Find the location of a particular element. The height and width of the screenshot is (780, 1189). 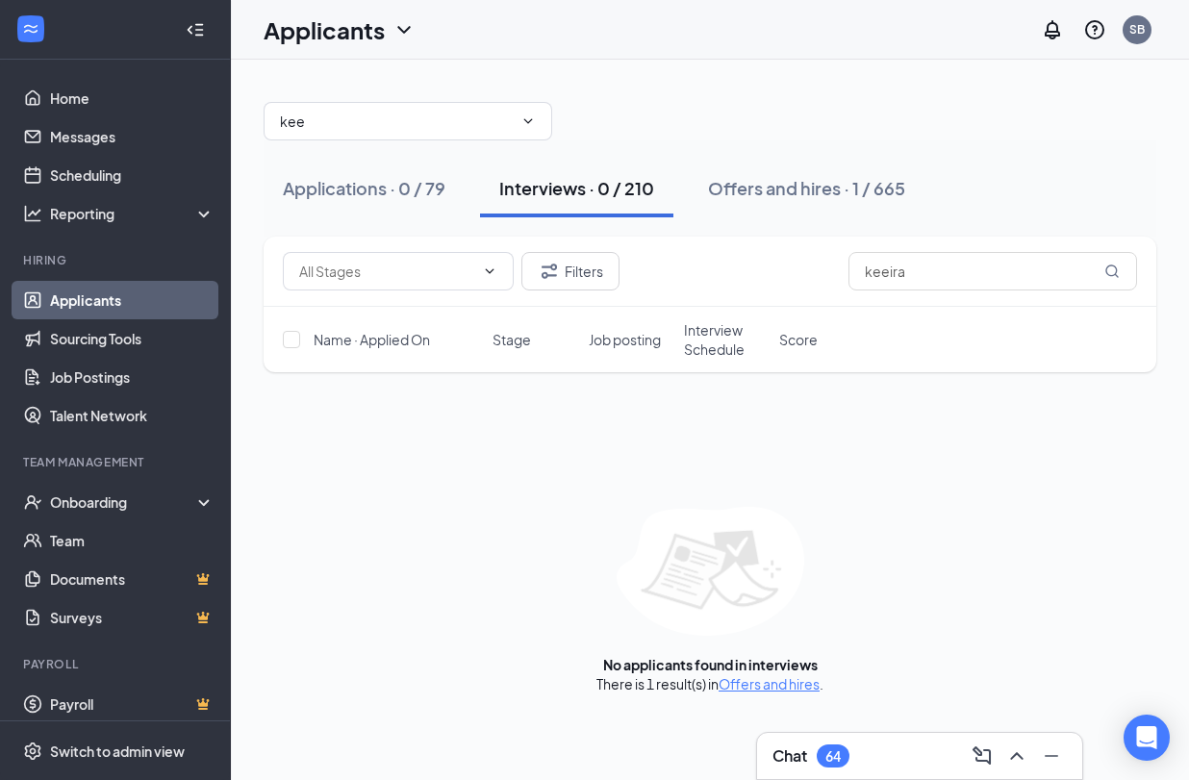

span: Interview Schedule is located at coordinates (725, 340).